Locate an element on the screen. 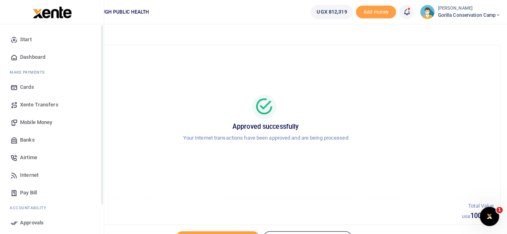 Image resolution: width=507 pixels, height=234 pixels. span: Gorilla Conservation Camp is located at coordinates (468, 15).